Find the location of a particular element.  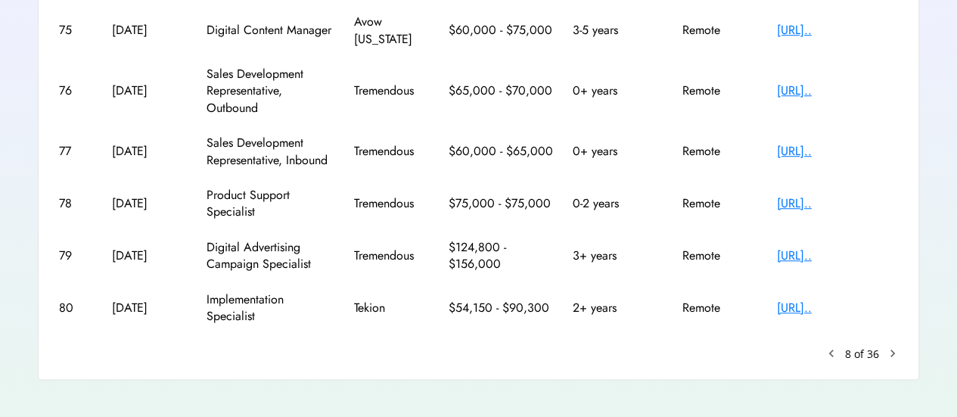

div: 8 of 36 is located at coordinates (862, 354).